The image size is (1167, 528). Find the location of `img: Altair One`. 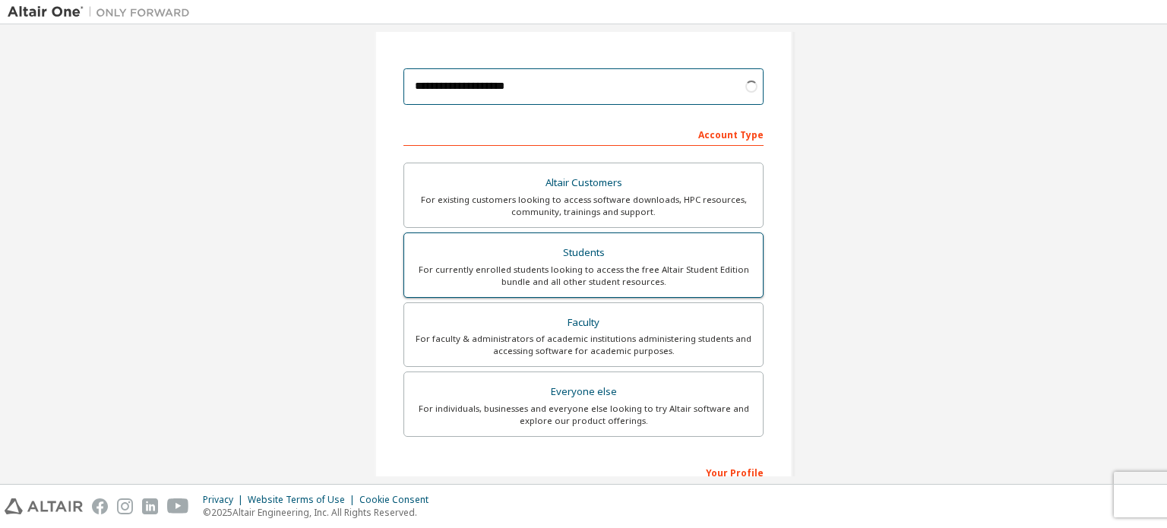

img: Altair One is located at coordinates (103, 12).